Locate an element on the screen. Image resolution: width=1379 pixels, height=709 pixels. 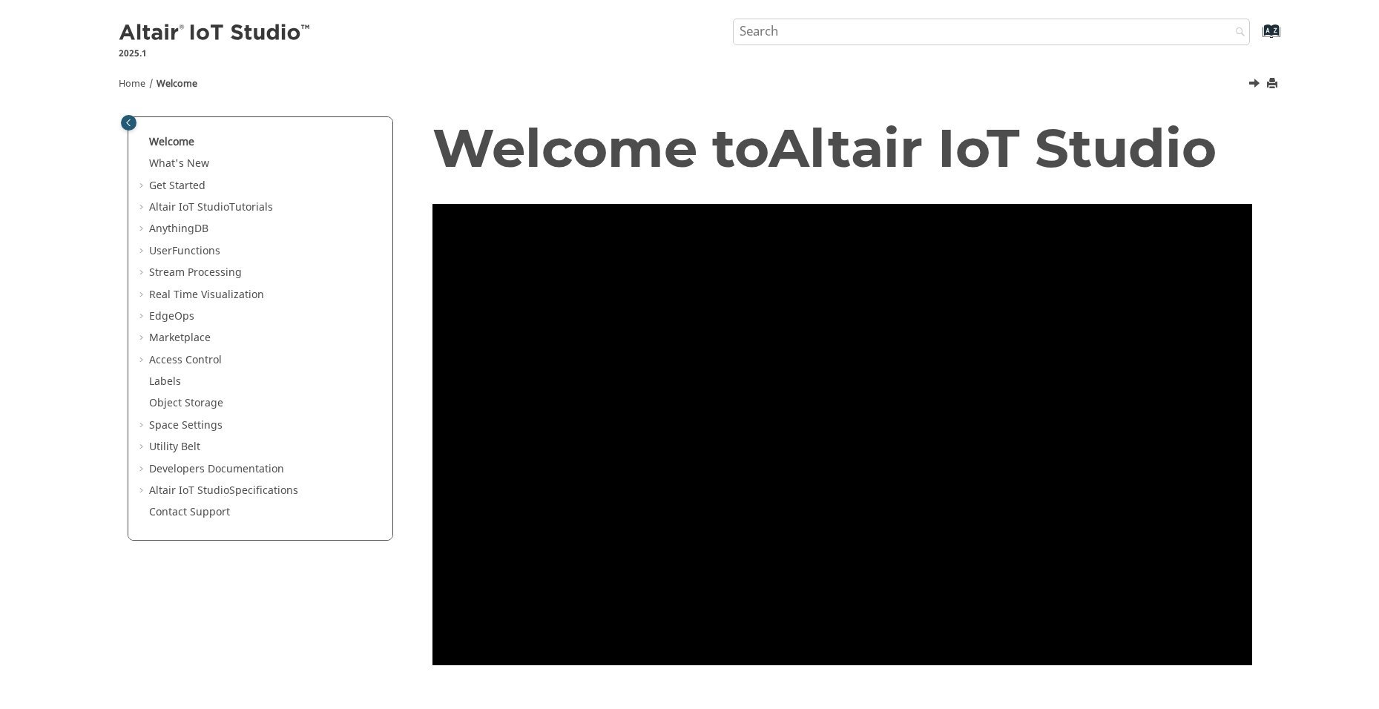
h1: Welcome to is located at coordinates (842, 148).